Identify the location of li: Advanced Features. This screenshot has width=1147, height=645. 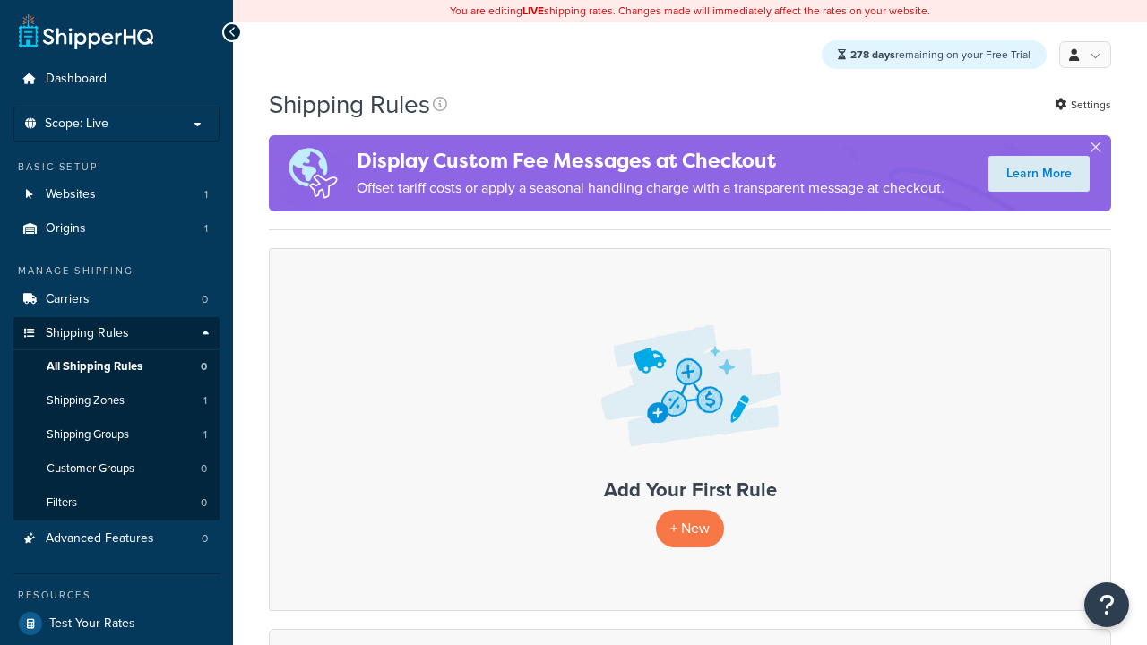
(117, 539).